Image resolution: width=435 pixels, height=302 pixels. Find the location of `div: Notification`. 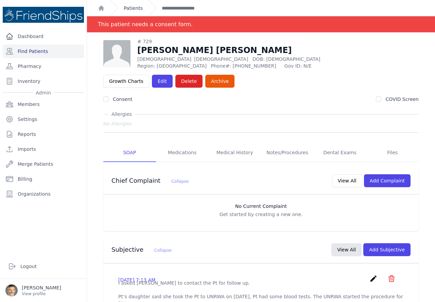

div: Notification is located at coordinates (261, 24).